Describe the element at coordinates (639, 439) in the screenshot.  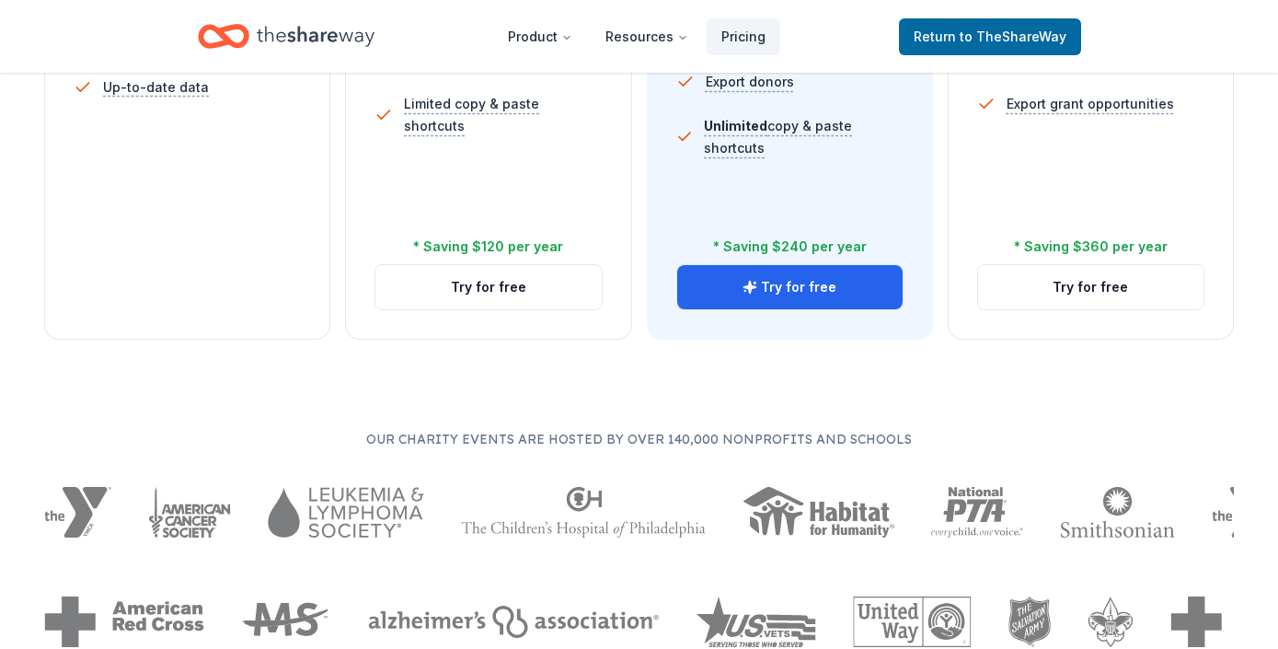
I see `p: Our charity events are hosted by over 140,000 nonprofits and schools` at that location.